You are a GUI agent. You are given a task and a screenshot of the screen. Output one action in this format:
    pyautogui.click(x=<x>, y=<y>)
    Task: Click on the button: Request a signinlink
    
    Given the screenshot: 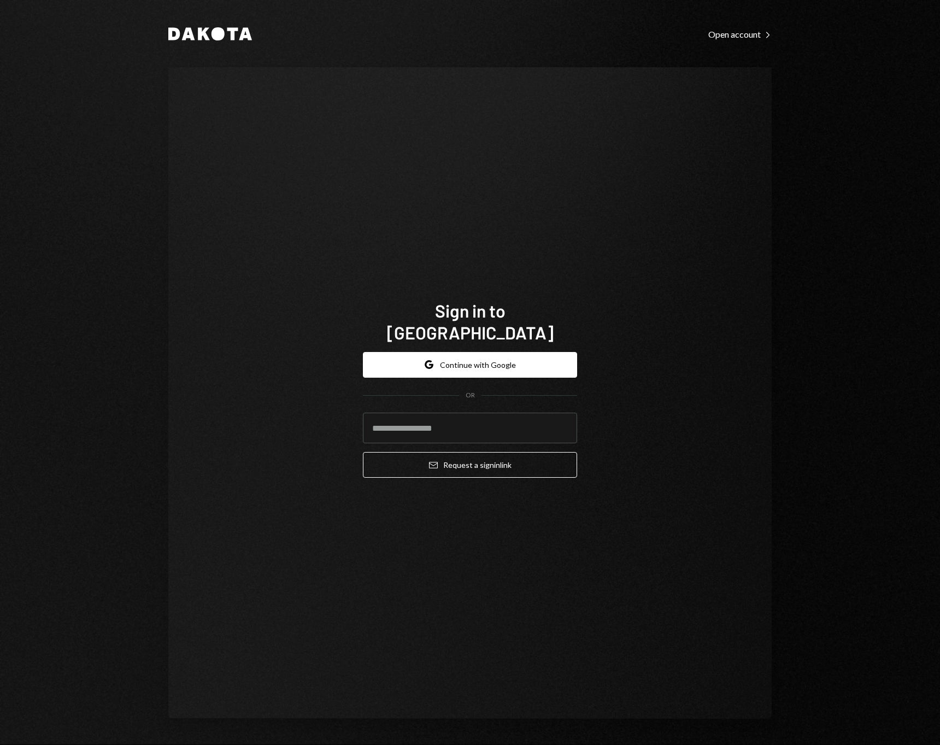 What is the action you would take?
    pyautogui.click(x=470, y=465)
    